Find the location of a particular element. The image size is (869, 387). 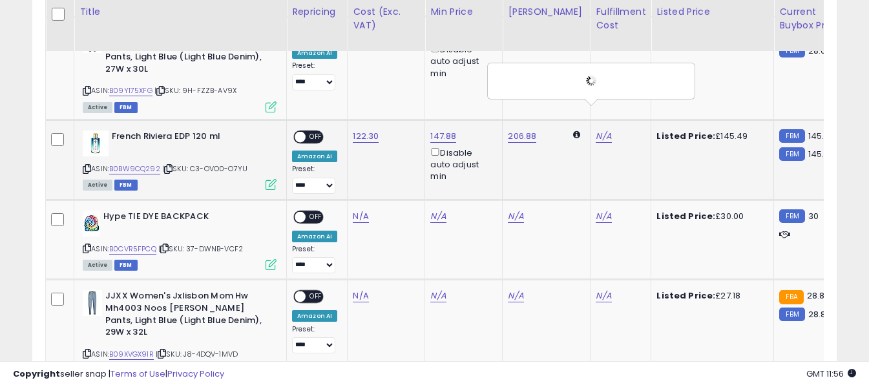

a: 122.30 is located at coordinates (366, 136).